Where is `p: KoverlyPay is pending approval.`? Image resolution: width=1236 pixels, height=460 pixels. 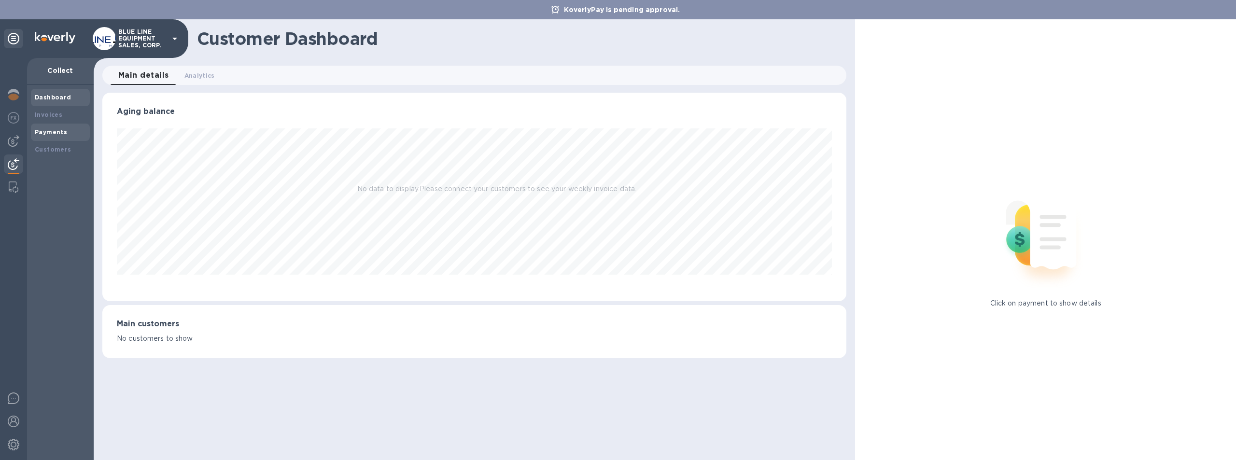 p: KoverlyPay is pending approval. is located at coordinates (622, 10).